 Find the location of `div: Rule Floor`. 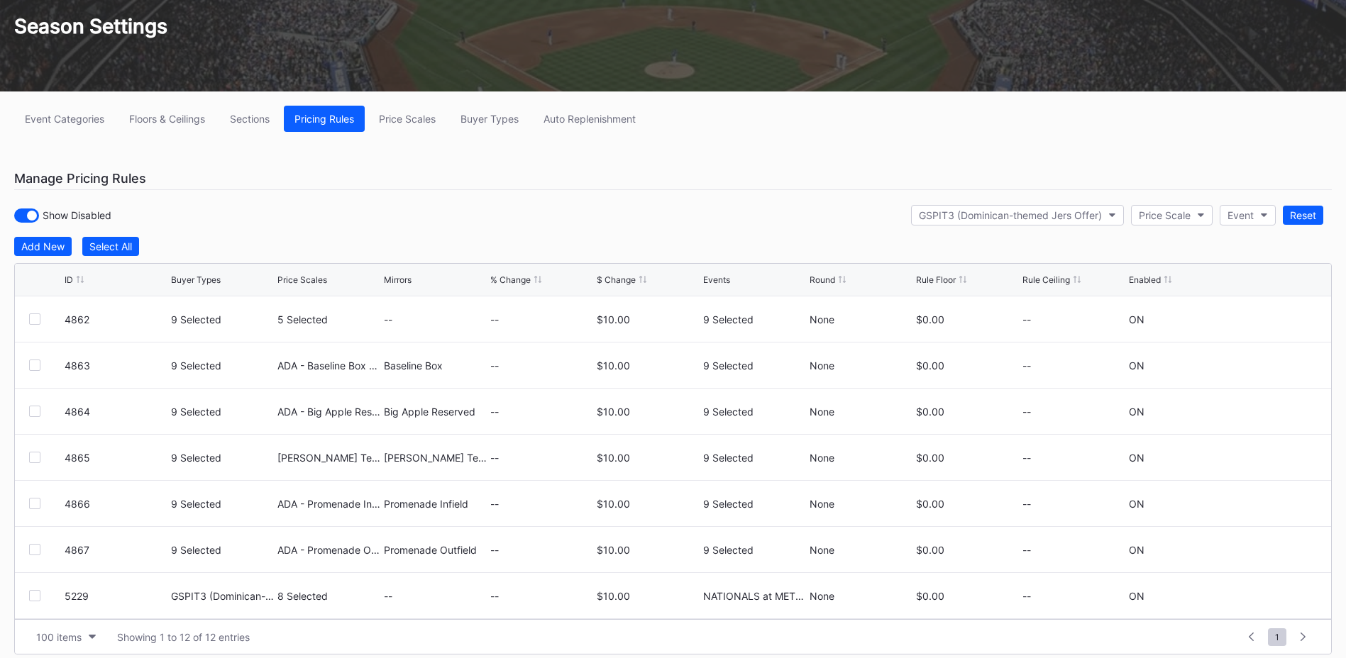

div: Rule Floor is located at coordinates (936, 280).